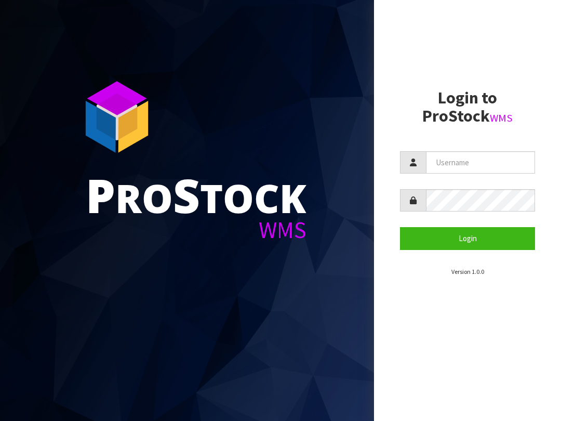 The height and width of the screenshot is (421, 561). Describe the element at coordinates (196, 195) in the screenshot. I see `div: ro tock` at that location.